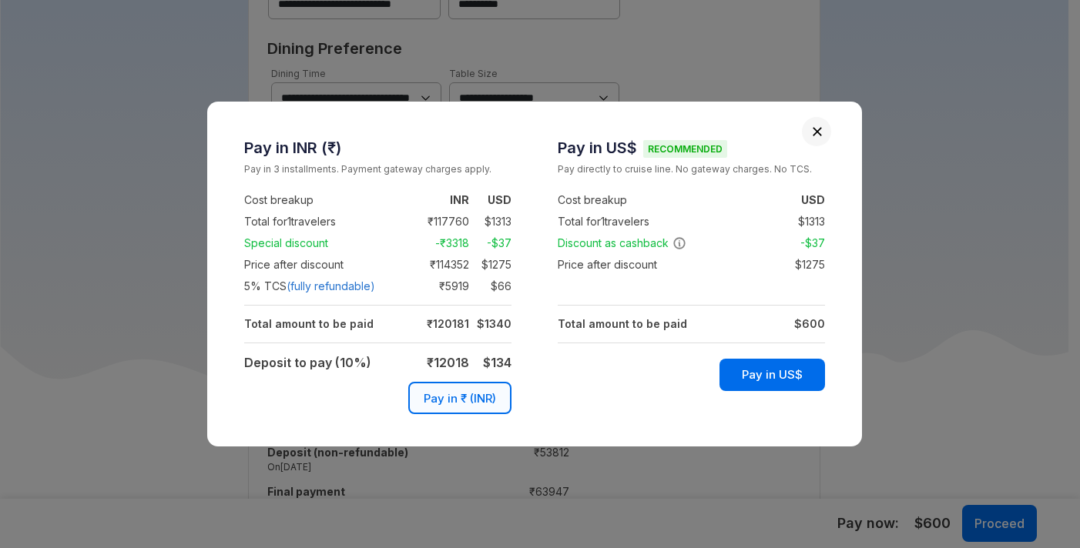 The image size is (1080, 548). I want to click on strong: $ 1340, so click(494, 323).